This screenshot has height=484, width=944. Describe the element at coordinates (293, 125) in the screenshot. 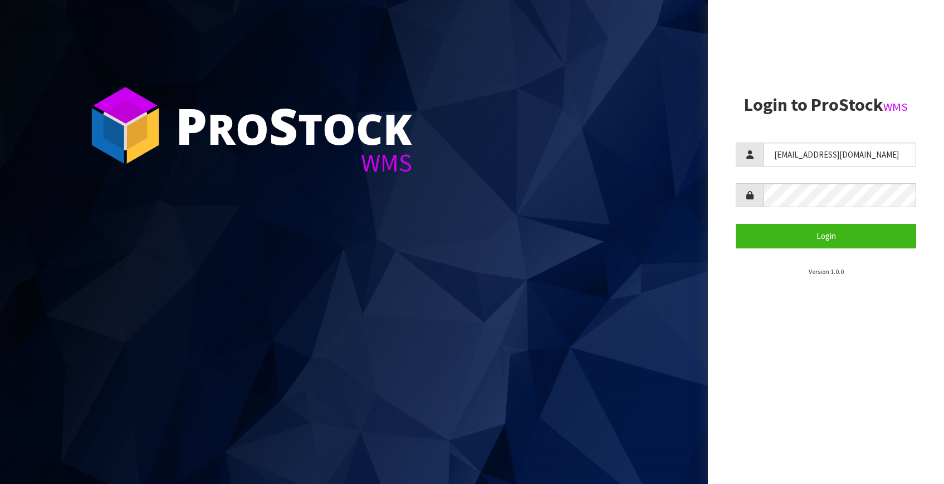

I see `div: ro tock` at that location.